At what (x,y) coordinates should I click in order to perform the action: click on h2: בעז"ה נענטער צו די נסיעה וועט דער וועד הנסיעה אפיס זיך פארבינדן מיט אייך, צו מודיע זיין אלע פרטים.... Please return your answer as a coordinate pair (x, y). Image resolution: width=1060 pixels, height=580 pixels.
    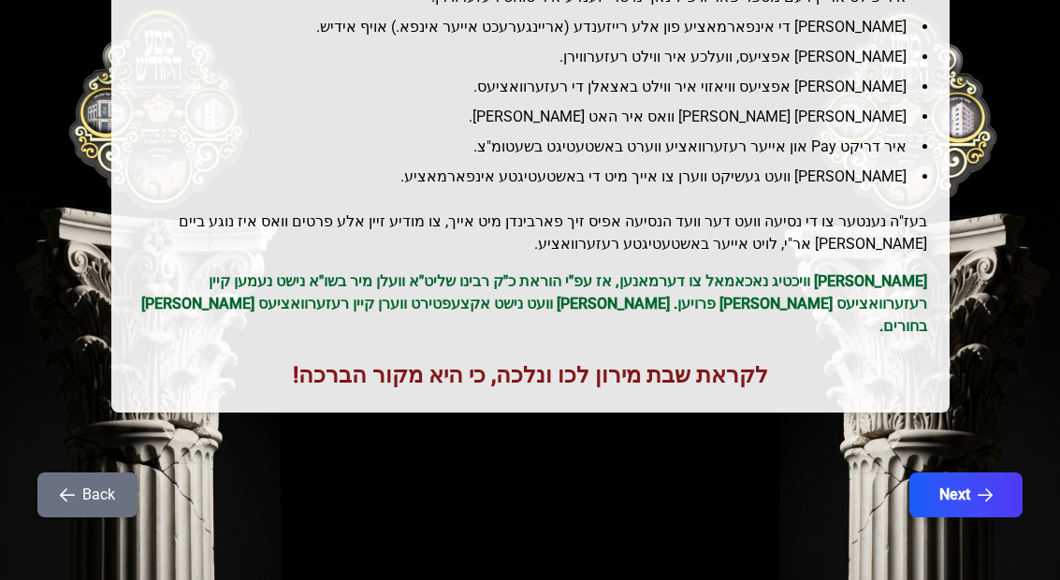
    Looking at the image, I should click on (531, 233).